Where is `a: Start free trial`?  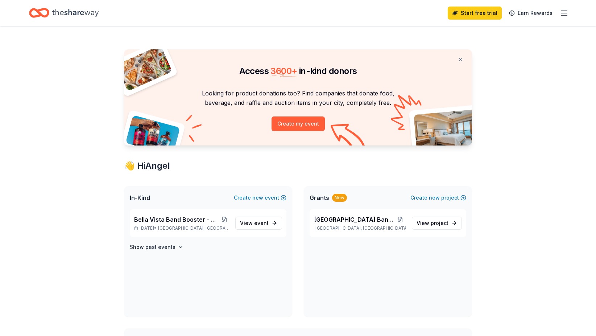
a: Start free trial is located at coordinates (475, 13).